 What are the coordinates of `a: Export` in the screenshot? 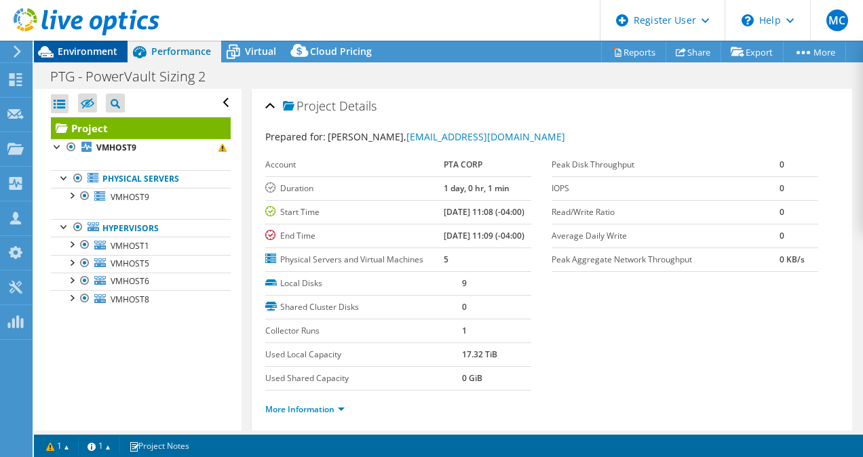 It's located at (751, 52).